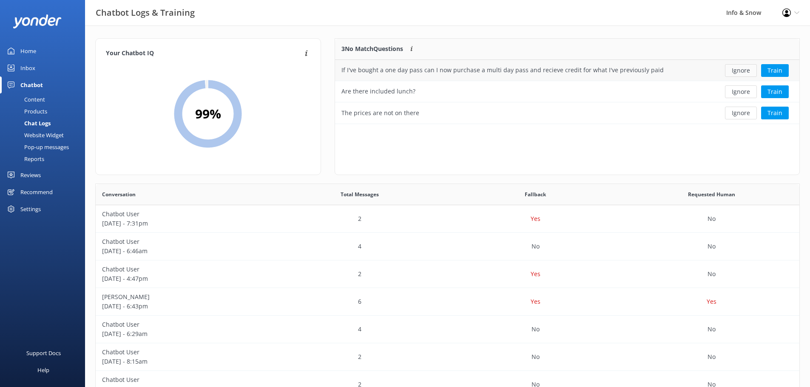 The height and width of the screenshot is (387, 810). What do you see at coordinates (208, 114) in the screenshot?
I see `h2: 99 %` at bounding box center [208, 114].